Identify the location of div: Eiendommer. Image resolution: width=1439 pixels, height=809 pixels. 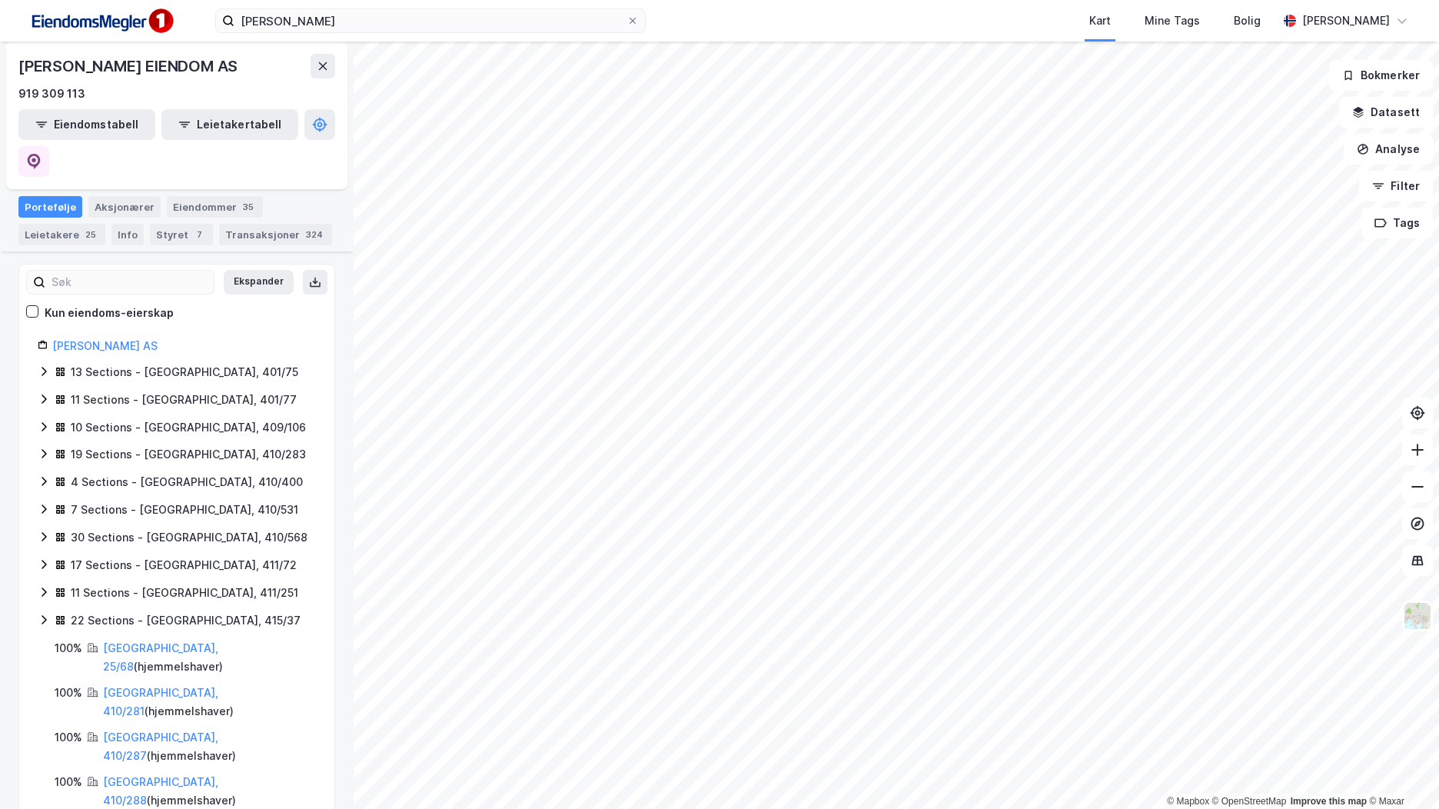
(214, 207).